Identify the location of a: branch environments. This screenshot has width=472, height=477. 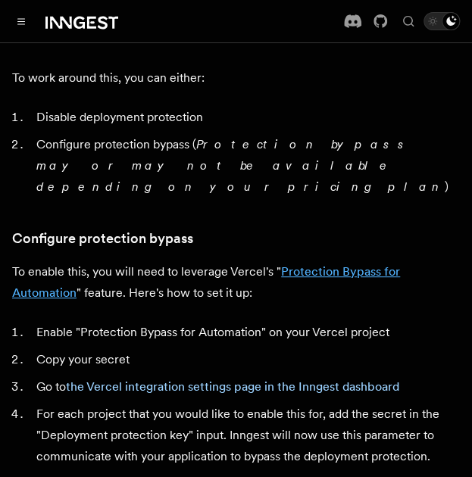
(131, 38).